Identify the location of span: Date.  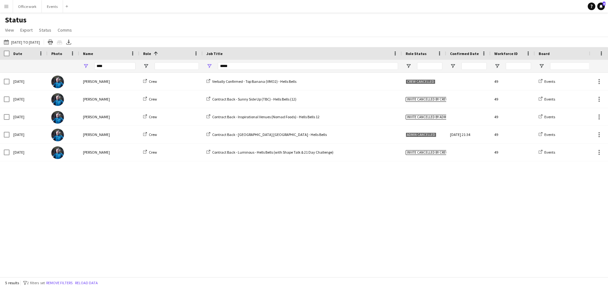
(18, 54).